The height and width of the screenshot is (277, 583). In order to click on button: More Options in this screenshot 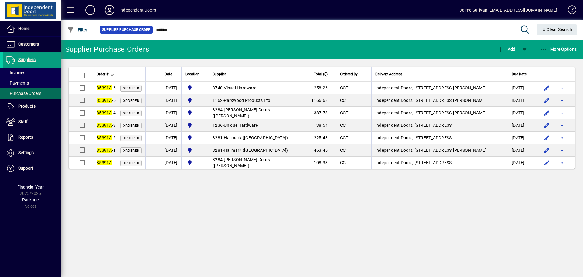, I will do `click(558, 49)`.